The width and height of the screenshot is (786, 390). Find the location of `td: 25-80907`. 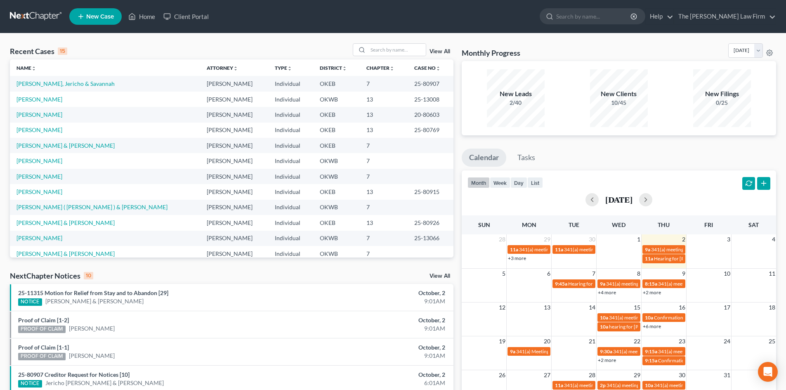

td: 25-80907 is located at coordinates (430, 83).